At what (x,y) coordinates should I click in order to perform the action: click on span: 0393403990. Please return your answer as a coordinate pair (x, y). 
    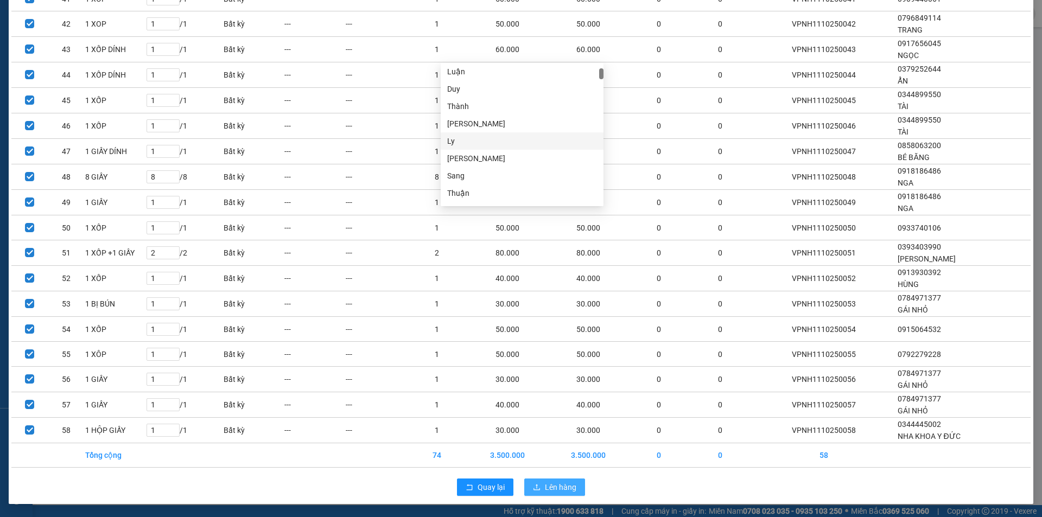
    Looking at the image, I should click on (919, 247).